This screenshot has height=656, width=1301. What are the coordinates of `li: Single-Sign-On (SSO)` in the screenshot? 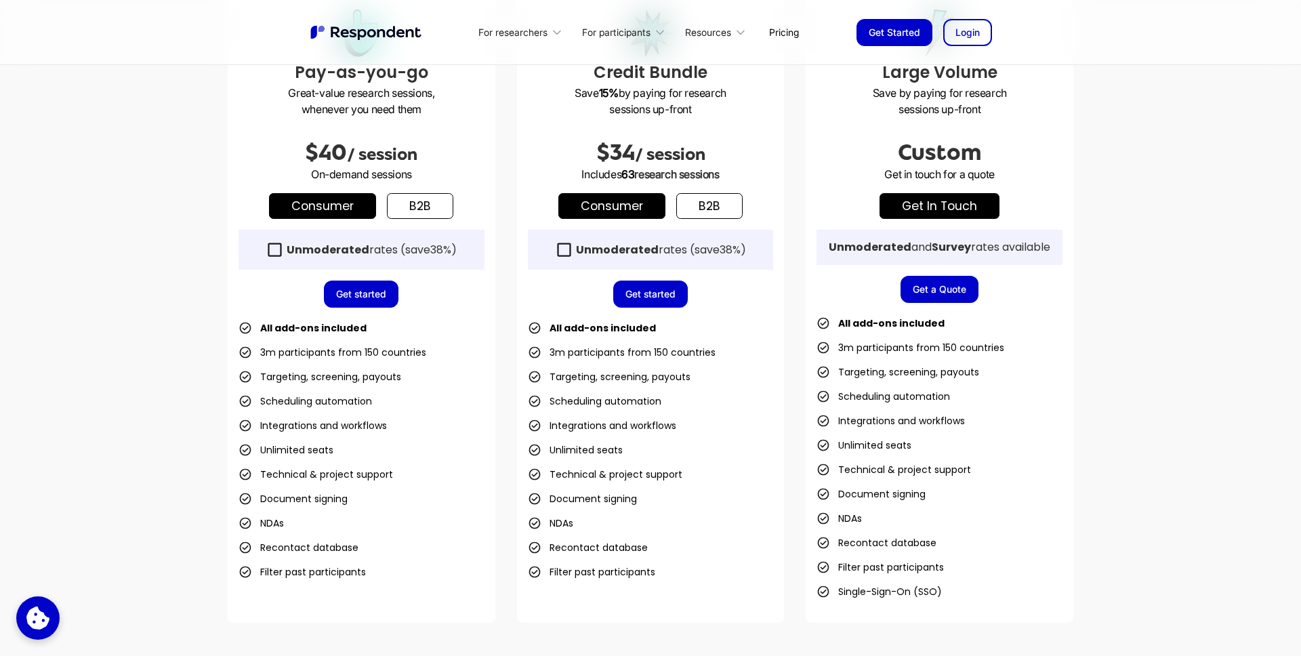 It's located at (879, 592).